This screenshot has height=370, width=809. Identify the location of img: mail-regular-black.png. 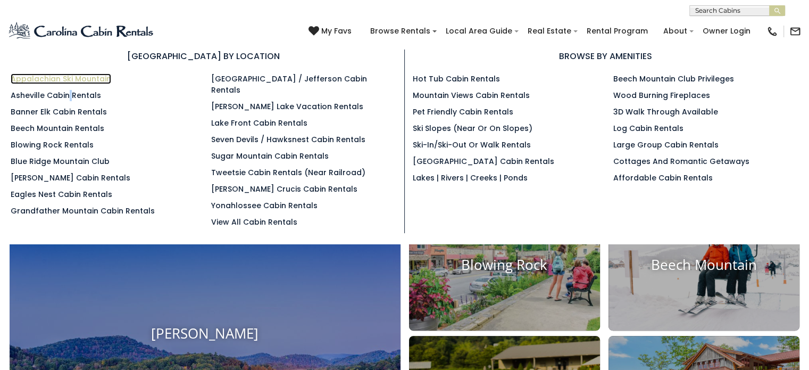
(795, 31).